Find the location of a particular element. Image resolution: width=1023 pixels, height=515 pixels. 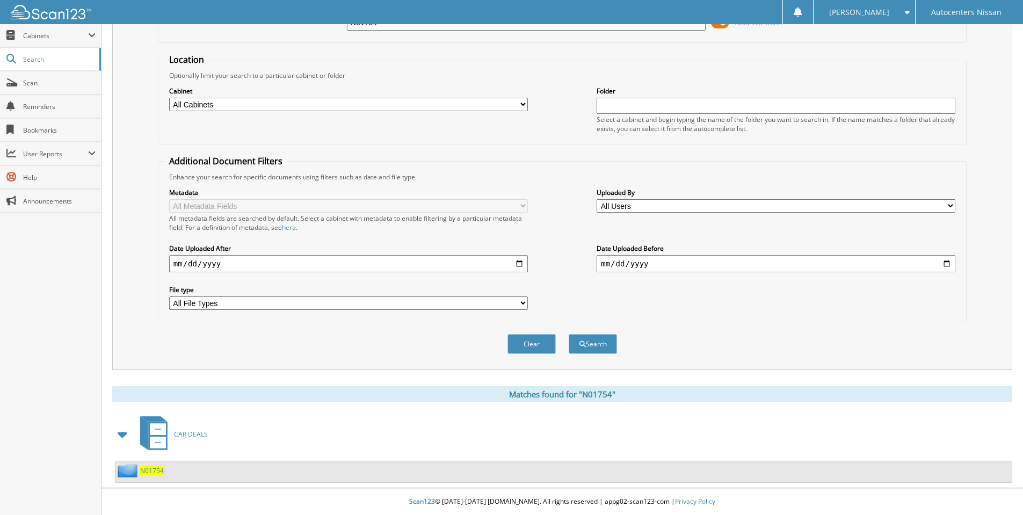

button: Clear is located at coordinates (531, 344).